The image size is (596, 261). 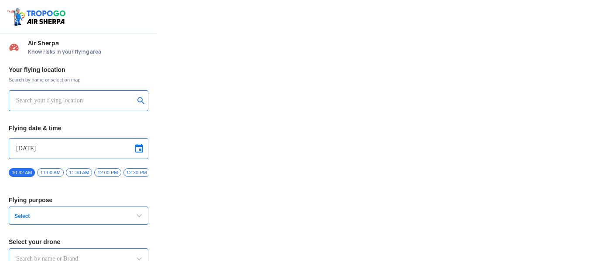 What do you see at coordinates (88, 43) in the screenshot?
I see `span: Air Sherpa` at bounding box center [88, 43].